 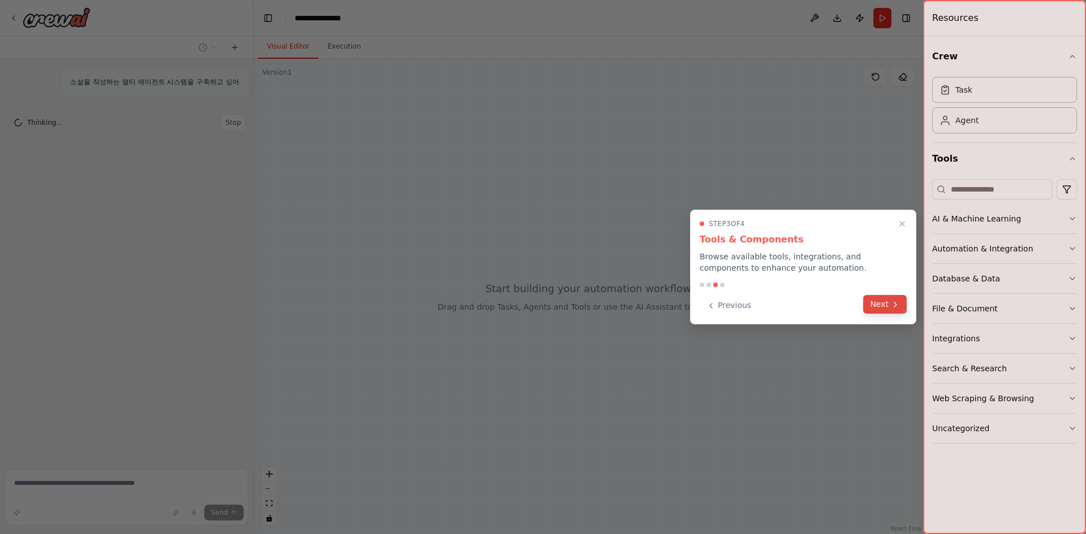 I want to click on p: Browse available tools, integrations, and components to enhance your automation., so click(x=803, y=262).